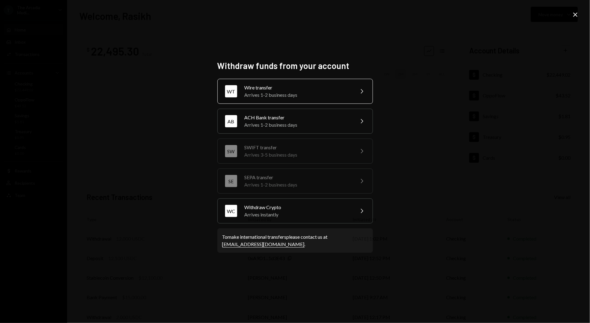 Image resolution: width=590 pixels, height=323 pixels. Describe the element at coordinates (295, 91) in the screenshot. I see `button: WTWire transferArrives 1-2 business days` at that location.